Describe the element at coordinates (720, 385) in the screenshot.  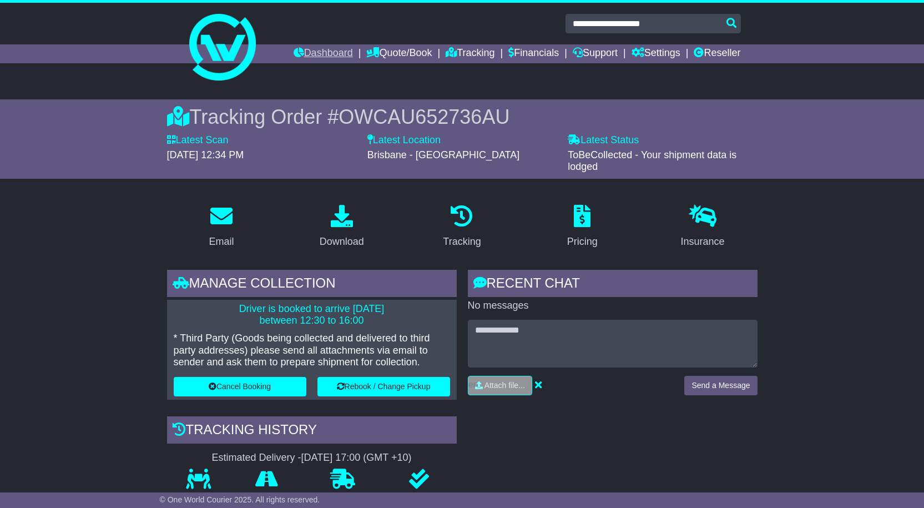
I see `button: Send a Message` at that location.